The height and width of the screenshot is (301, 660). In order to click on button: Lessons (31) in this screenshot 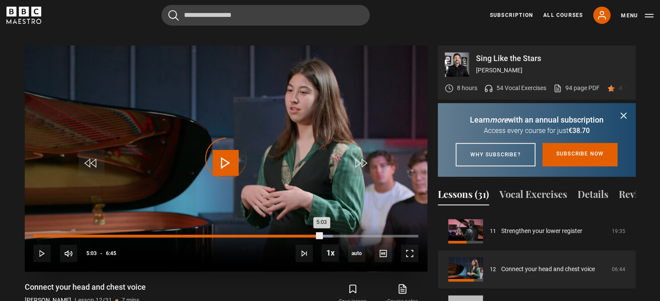, I will do `click(463, 196)`.